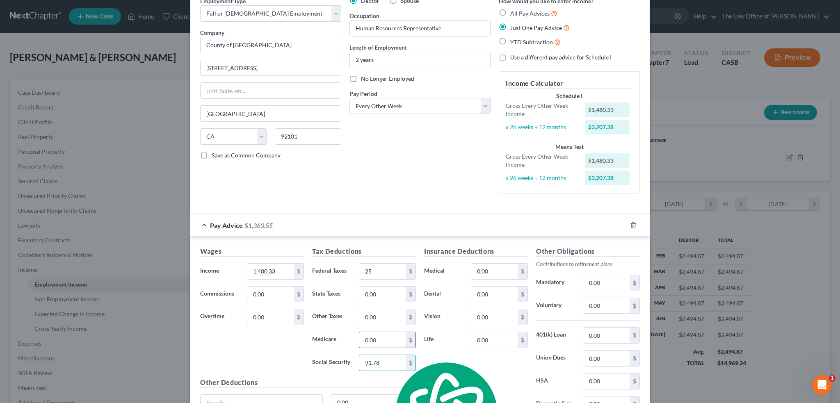  Describe the element at coordinates (246, 155) in the screenshot. I see `span: Save as Common Company` at that location.